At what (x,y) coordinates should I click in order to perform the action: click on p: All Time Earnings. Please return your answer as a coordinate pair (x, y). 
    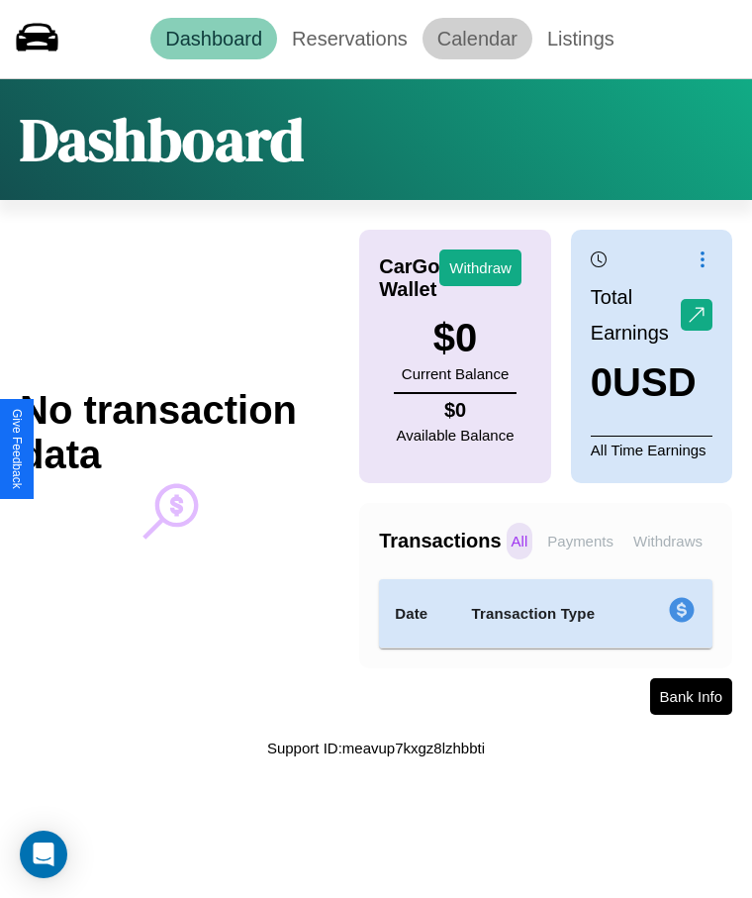
    Looking at the image, I should click on (651, 449).